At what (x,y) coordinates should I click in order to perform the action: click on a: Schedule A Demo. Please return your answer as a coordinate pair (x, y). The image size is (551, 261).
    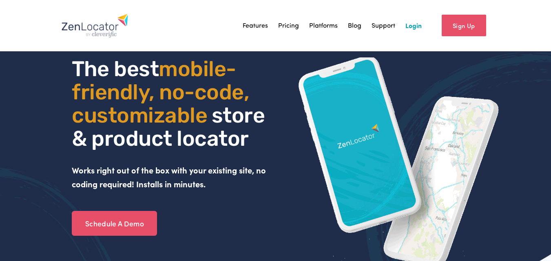
    Looking at the image, I should click on (114, 224).